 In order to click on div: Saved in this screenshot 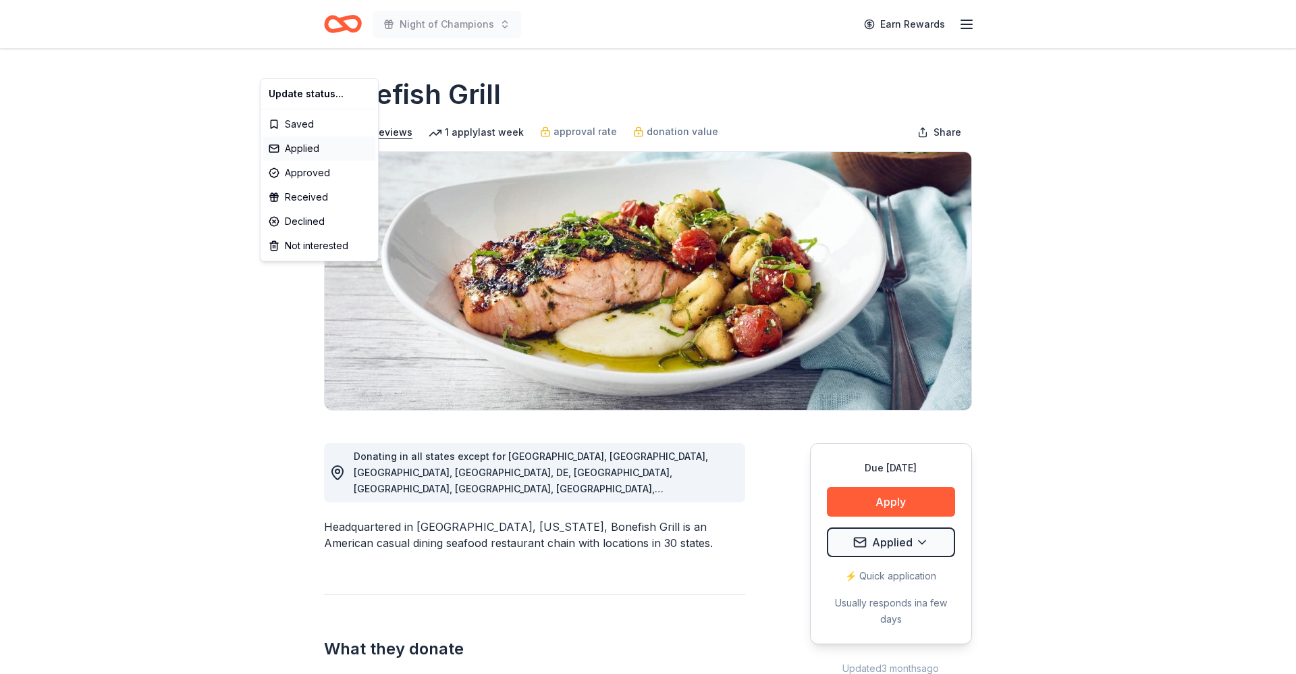, I will do `click(319, 124)`.